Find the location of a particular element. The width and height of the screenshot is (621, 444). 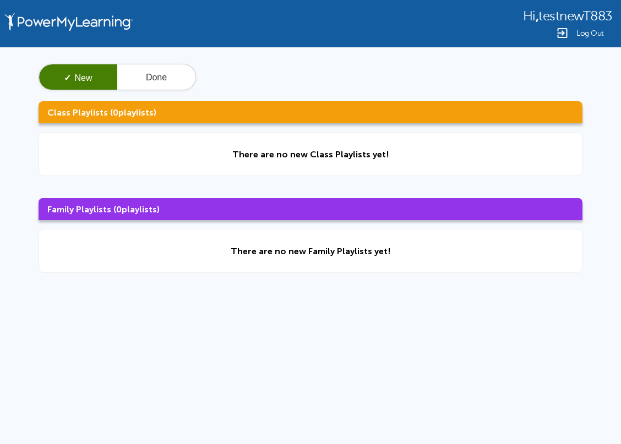

span: Hi is located at coordinates (529, 16).